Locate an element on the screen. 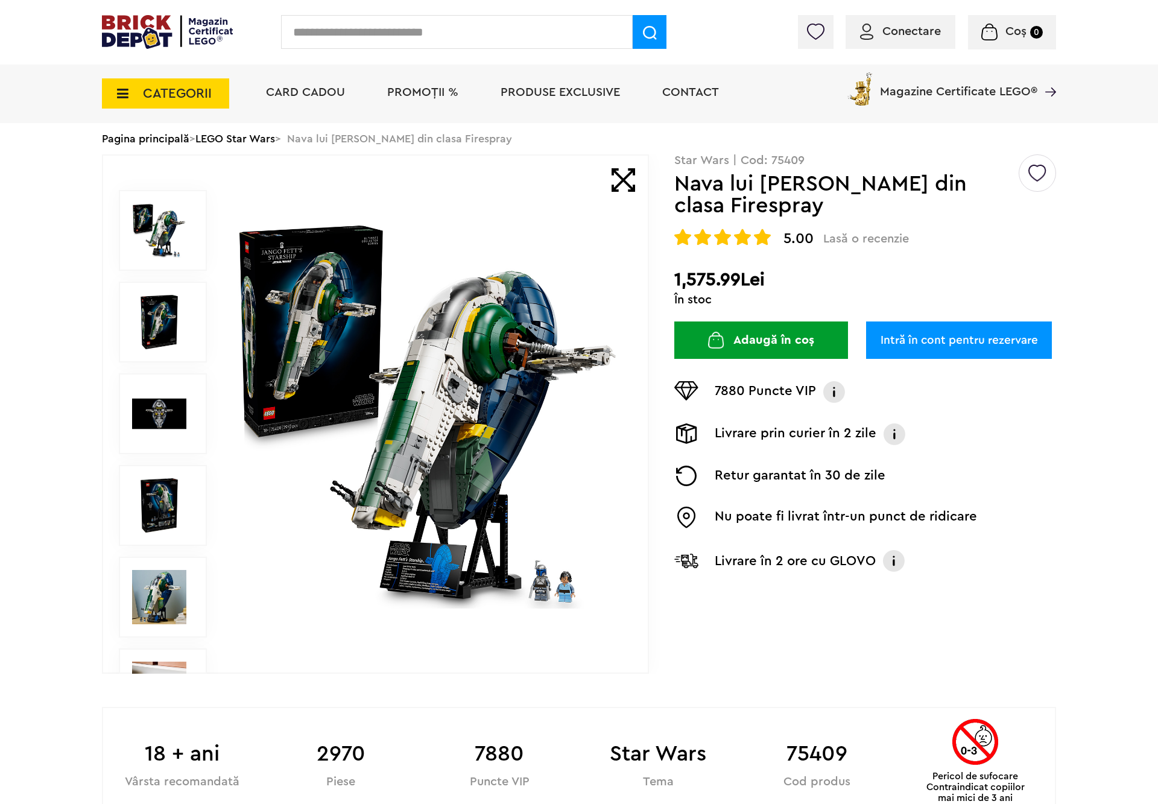  button: Adaugă în coș is located at coordinates (761, 340).